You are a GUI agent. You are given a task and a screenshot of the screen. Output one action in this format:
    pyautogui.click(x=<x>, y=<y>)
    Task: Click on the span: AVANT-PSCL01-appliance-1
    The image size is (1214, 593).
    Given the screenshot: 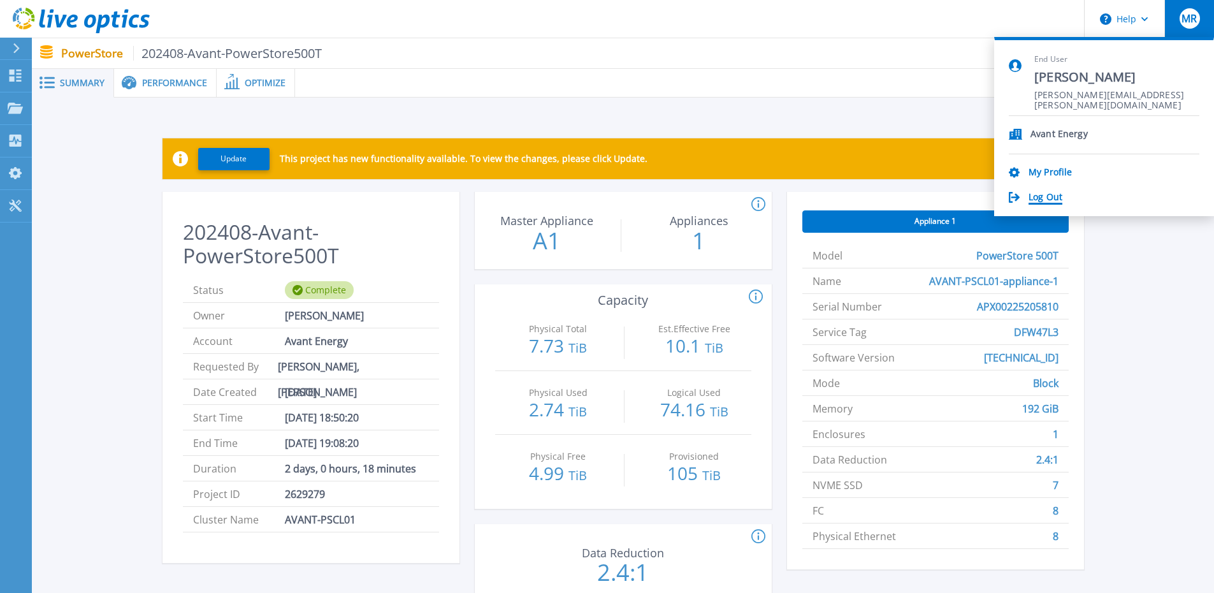 What is the action you would take?
    pyautogui.click(x=994, y=281)
    